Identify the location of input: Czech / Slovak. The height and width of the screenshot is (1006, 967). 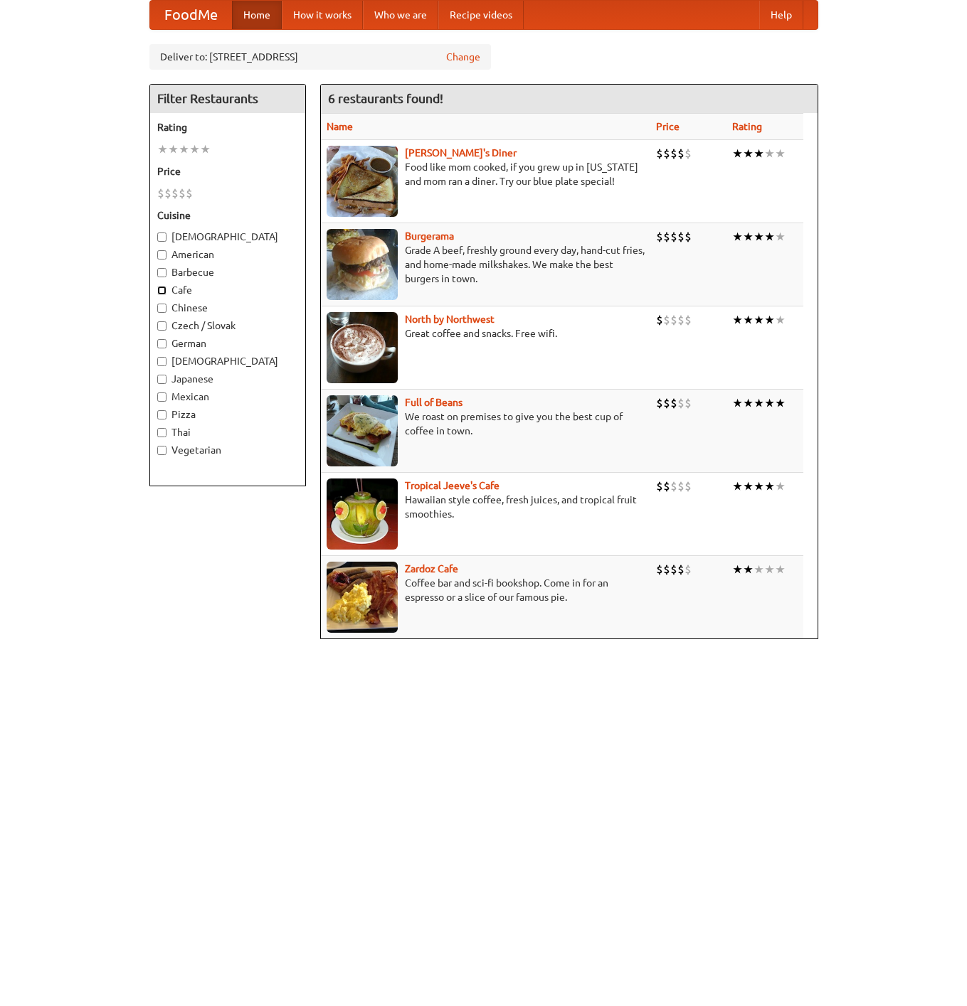
(161, 326).